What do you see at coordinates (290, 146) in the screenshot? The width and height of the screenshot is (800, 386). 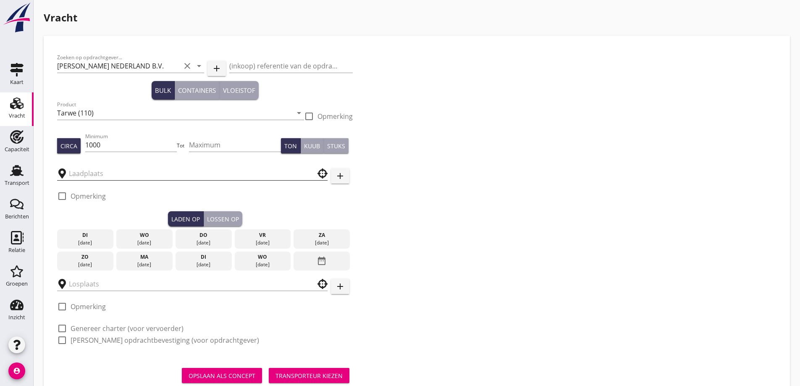 I see `button: Ton` at bounding box center [290, 146].